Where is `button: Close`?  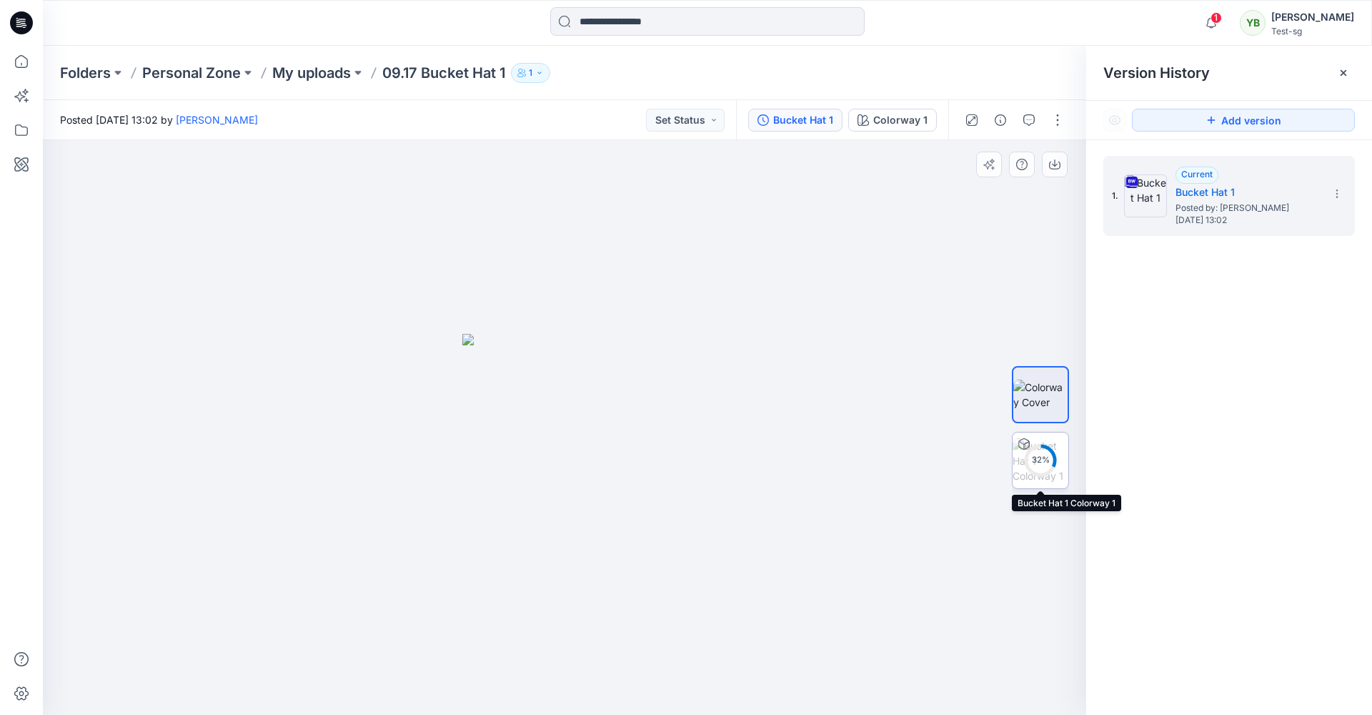 button: Close is located at coordinates (1344, 73).